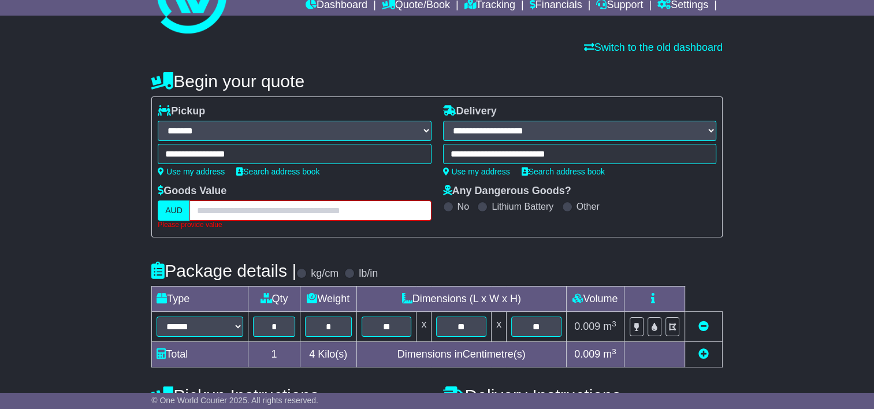 This screenshot has height=409, width=874. Describe the element at coordinates (437, 81) in the screenshot. I see `h4: Begin your quote` at that location.